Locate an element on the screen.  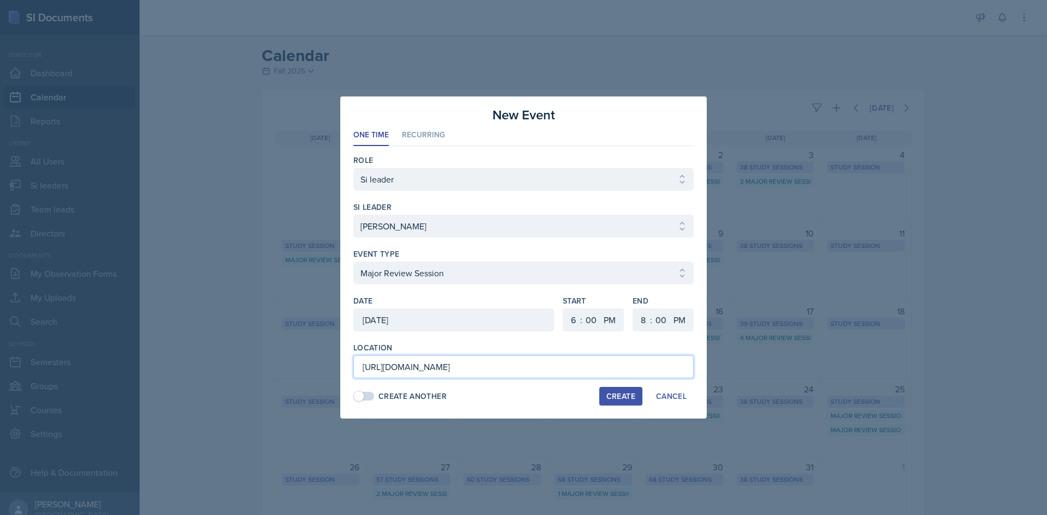
div: Cancel is located at coordinates (671, 396).